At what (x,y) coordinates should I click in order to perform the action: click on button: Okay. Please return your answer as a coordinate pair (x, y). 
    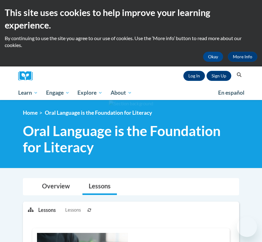
    Looking at the image, I should click on (213, 57).